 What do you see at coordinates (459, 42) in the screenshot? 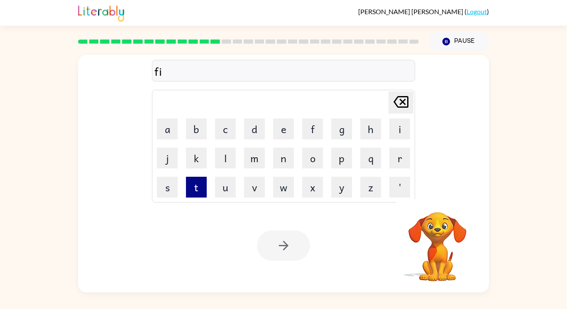
I see `button: Pause` at bounding box center [459, 42].